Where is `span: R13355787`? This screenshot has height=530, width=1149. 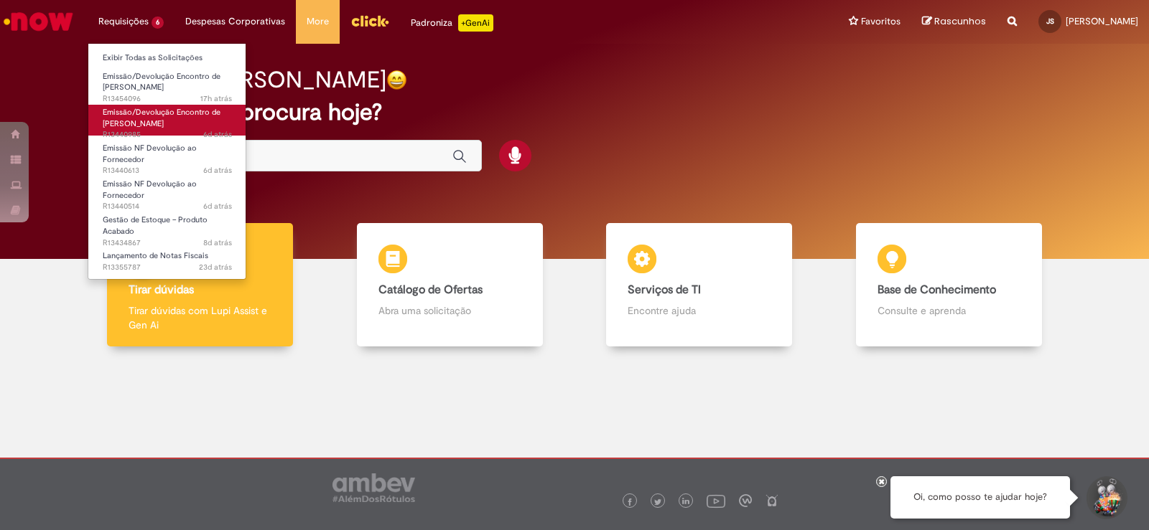 span: R13355787 is located at coordinates (167, 268).